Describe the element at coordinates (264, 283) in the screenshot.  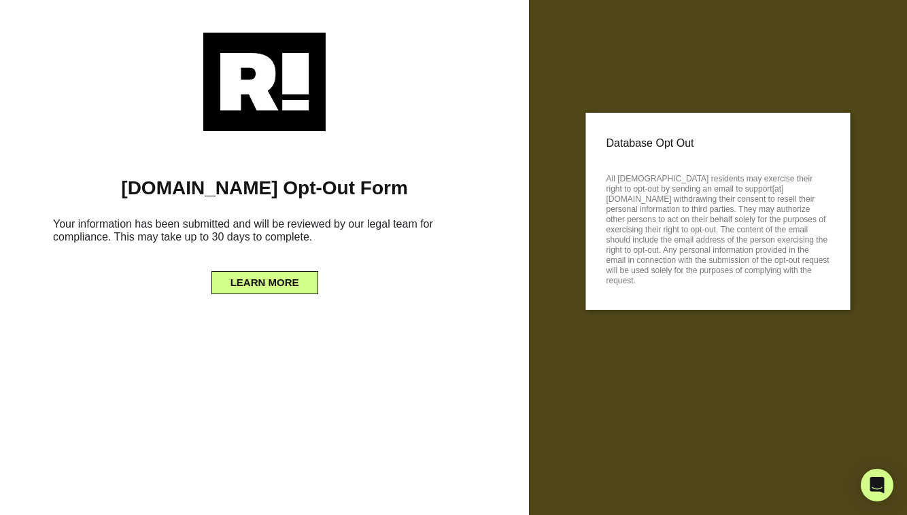
I see `button: LEARN MORE` at that location.